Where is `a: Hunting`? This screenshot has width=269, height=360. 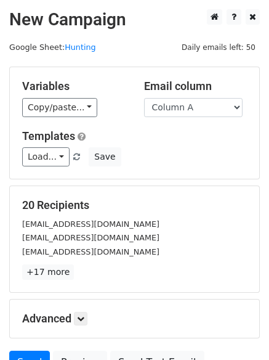
a: Hunting is located at coordinates (80, 47).